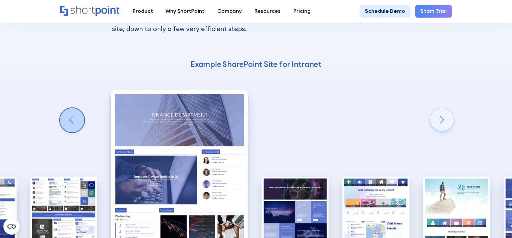 Image resolution: width=512 pixels, height=238 pixels. Describe the element at coordinates (12, 227) in the screenshot. I see `button: Open CMP widget` at that location.